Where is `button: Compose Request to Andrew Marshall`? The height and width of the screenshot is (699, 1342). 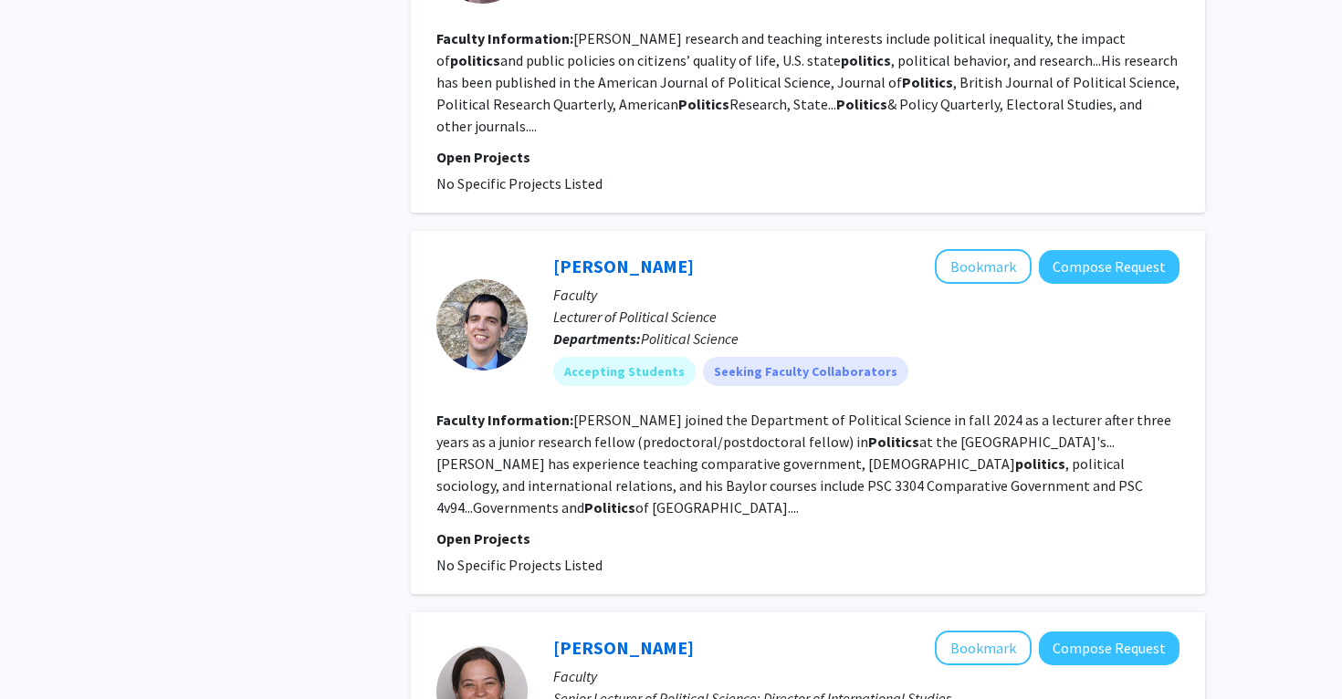 button: Compose Request to Andrew Marshall is located at coordinates (1109, 267).